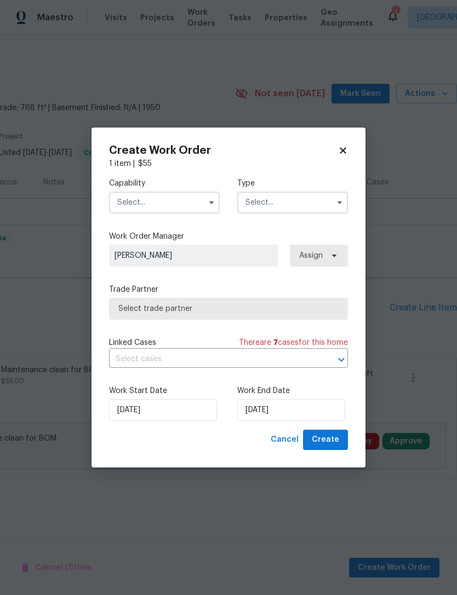 The width and height of the screenshot is (457, 595). Describe the element at coordinates (341, 360) in the screenshot. I see `button: Open` at that location.